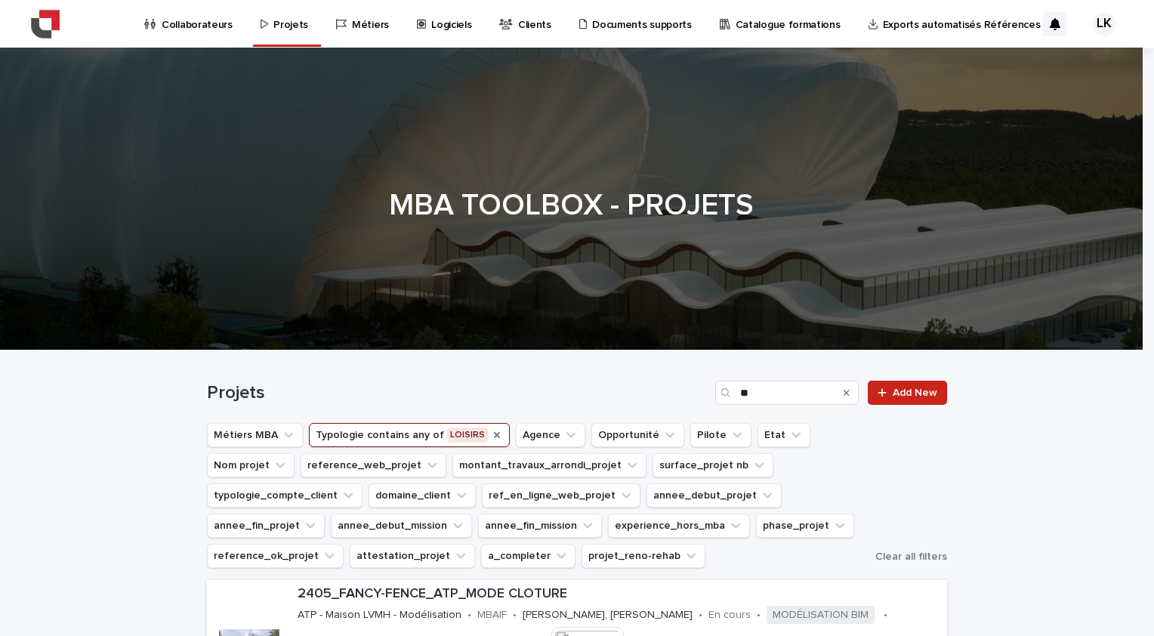 This screenshot has width=1154, height=636. I want to click on button: domaine_client, so click(422, 496).